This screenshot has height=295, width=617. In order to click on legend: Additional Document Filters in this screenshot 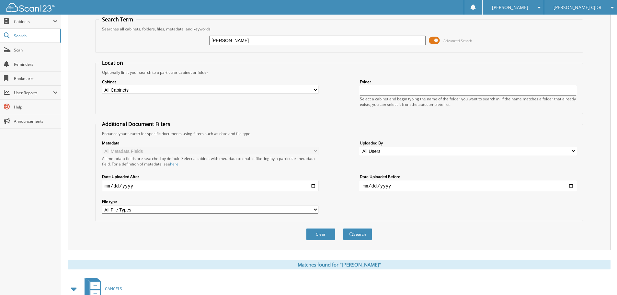, I will do `click(136, 124)`.